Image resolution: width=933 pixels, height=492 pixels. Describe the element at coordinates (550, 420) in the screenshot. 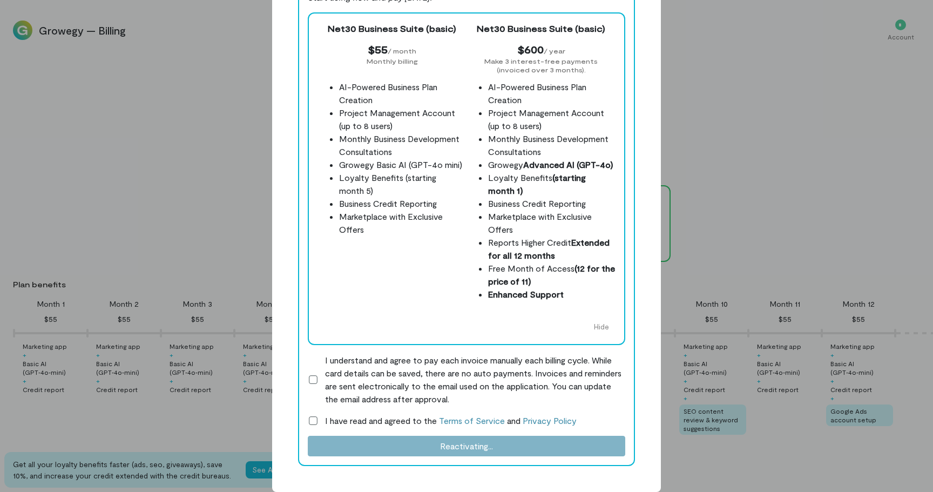

I see `a: Privacy Policy` at that location.